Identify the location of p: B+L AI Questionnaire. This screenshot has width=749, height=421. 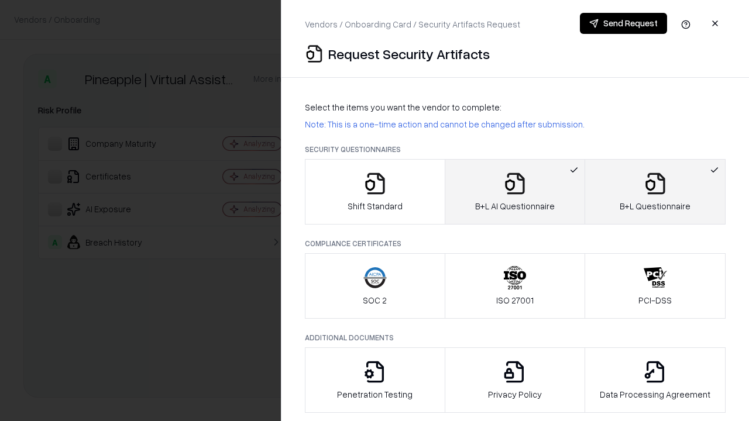
(515, 206).